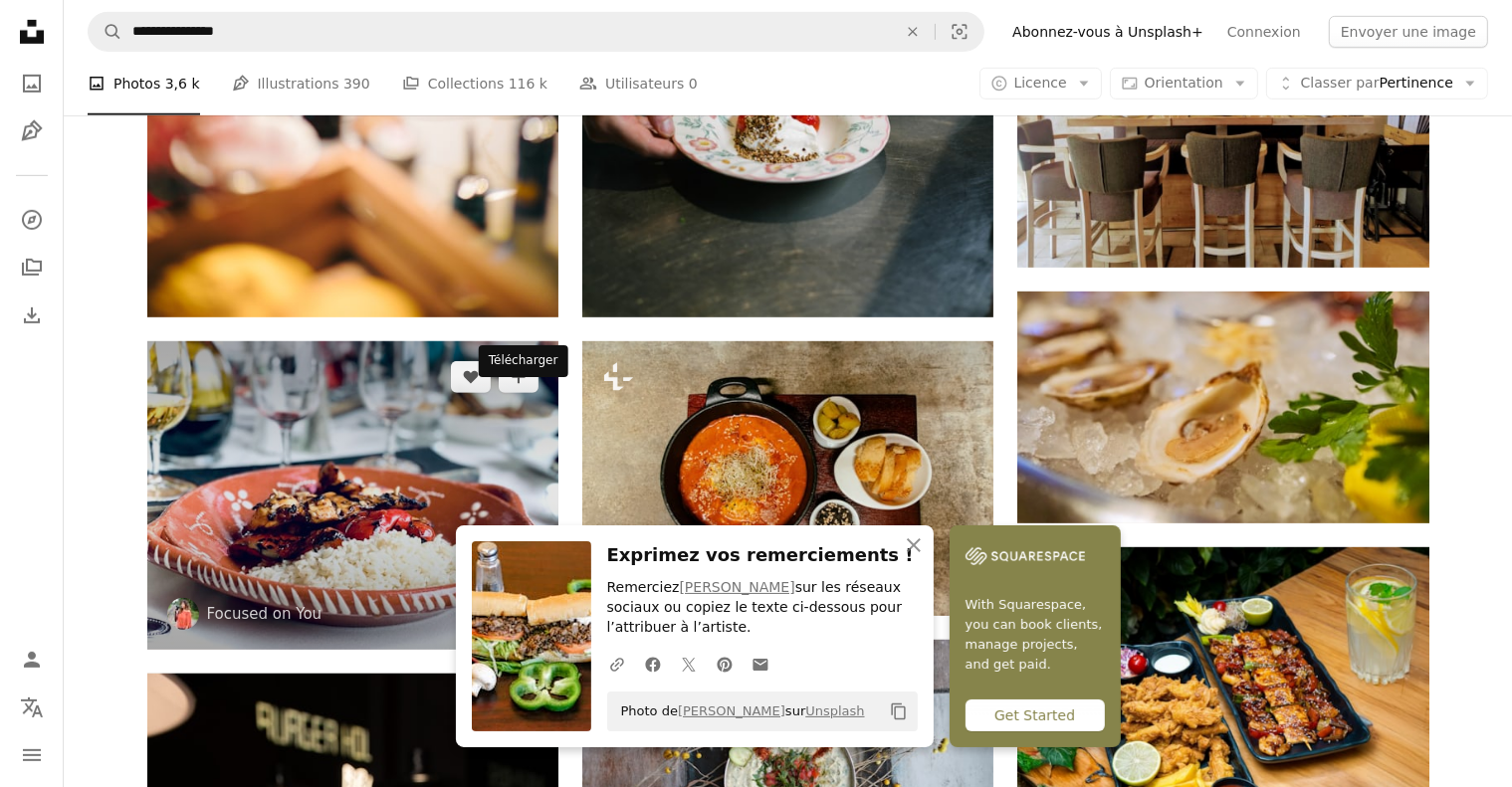 The width and height of the screenshot is (1512, 787). I want to click on span: 116 k, so click(528, 84).